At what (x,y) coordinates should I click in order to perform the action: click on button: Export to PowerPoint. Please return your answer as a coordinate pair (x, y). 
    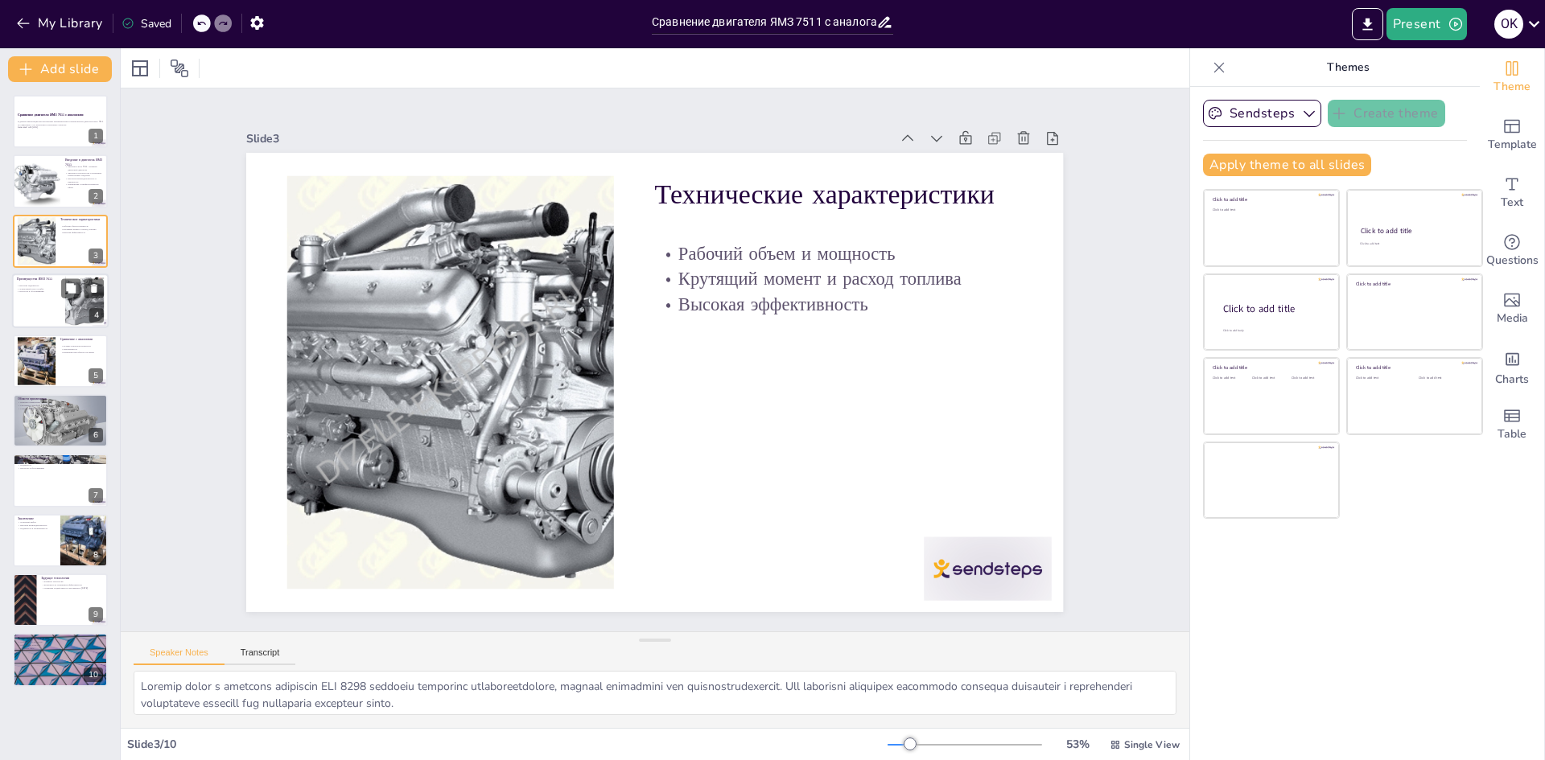
    Looking at the image, I should click on (1367, 24).